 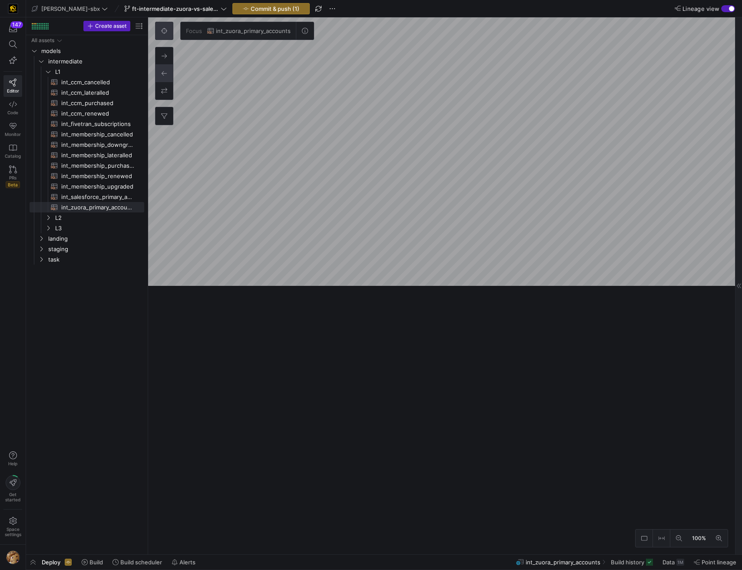 What do you see at coordinates (98, 134) in the screenshot?
I see `span: int_membership_cancelled​​​​​​​​​​` at bounding box center [98, 134].